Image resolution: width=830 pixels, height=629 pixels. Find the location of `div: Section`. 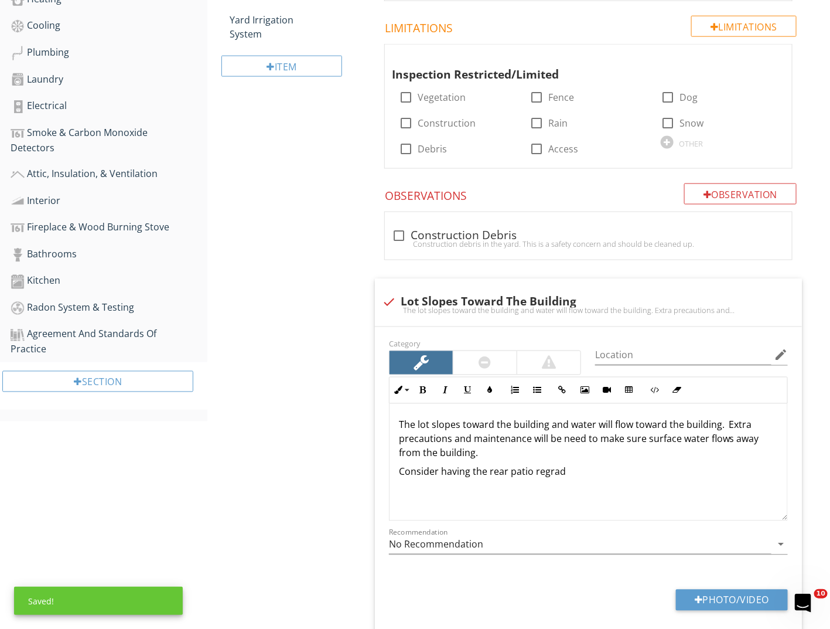

div: Section is located at coordinates (98, 381).